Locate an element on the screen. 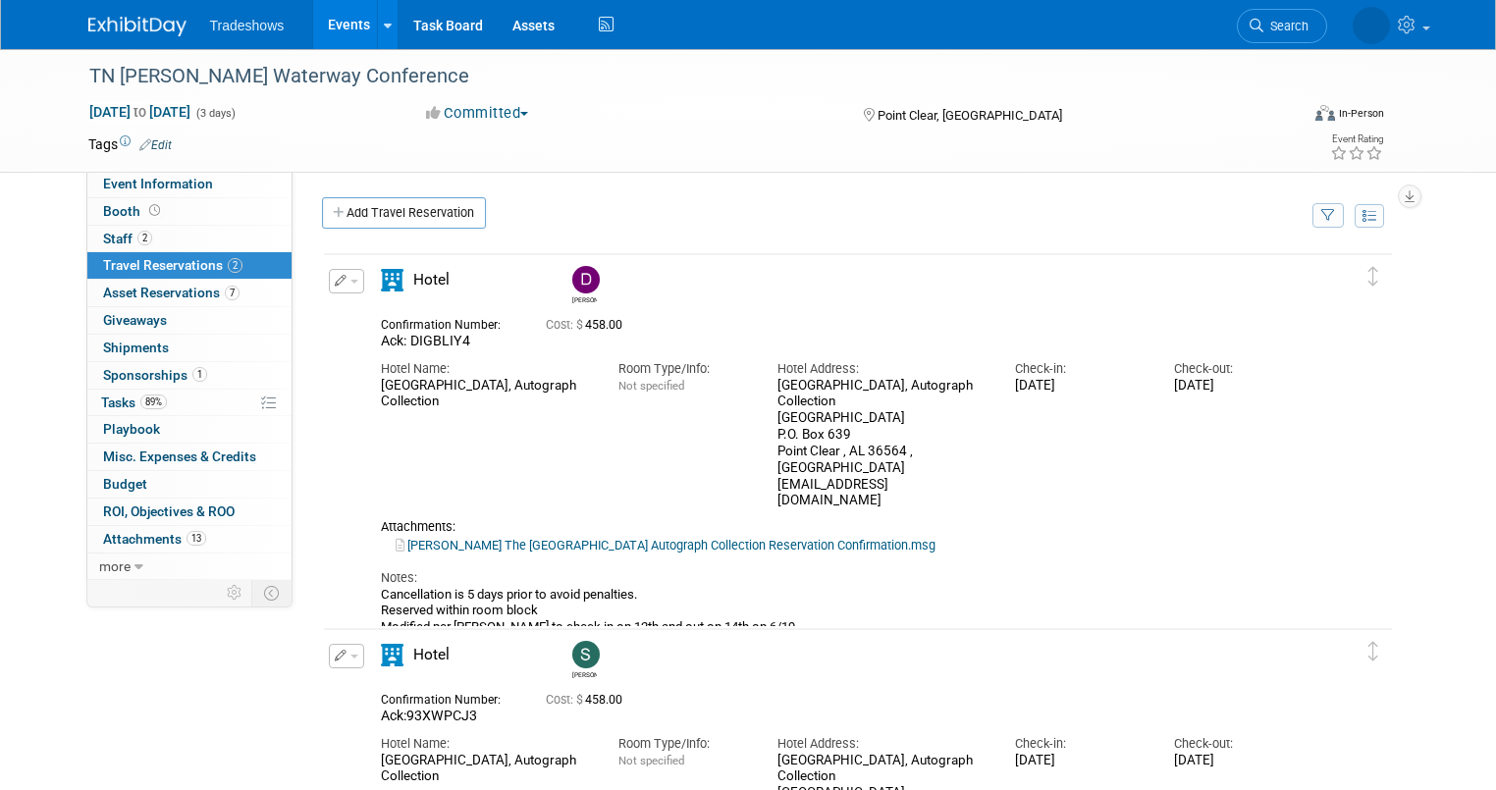  a: Event Information is located at coordinates (189, 184).